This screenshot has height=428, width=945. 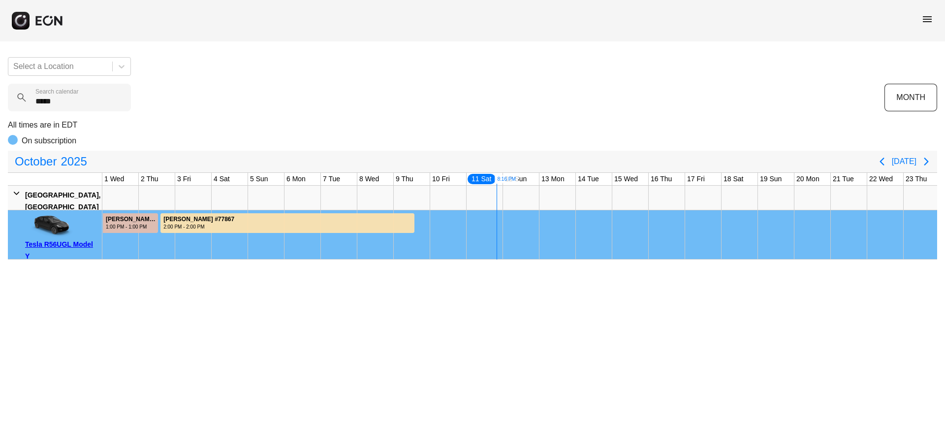 What do you see at coordinates (114, 179) in the screenshot?
I see `div: 1 Wed` at bounding box center [114, 179].